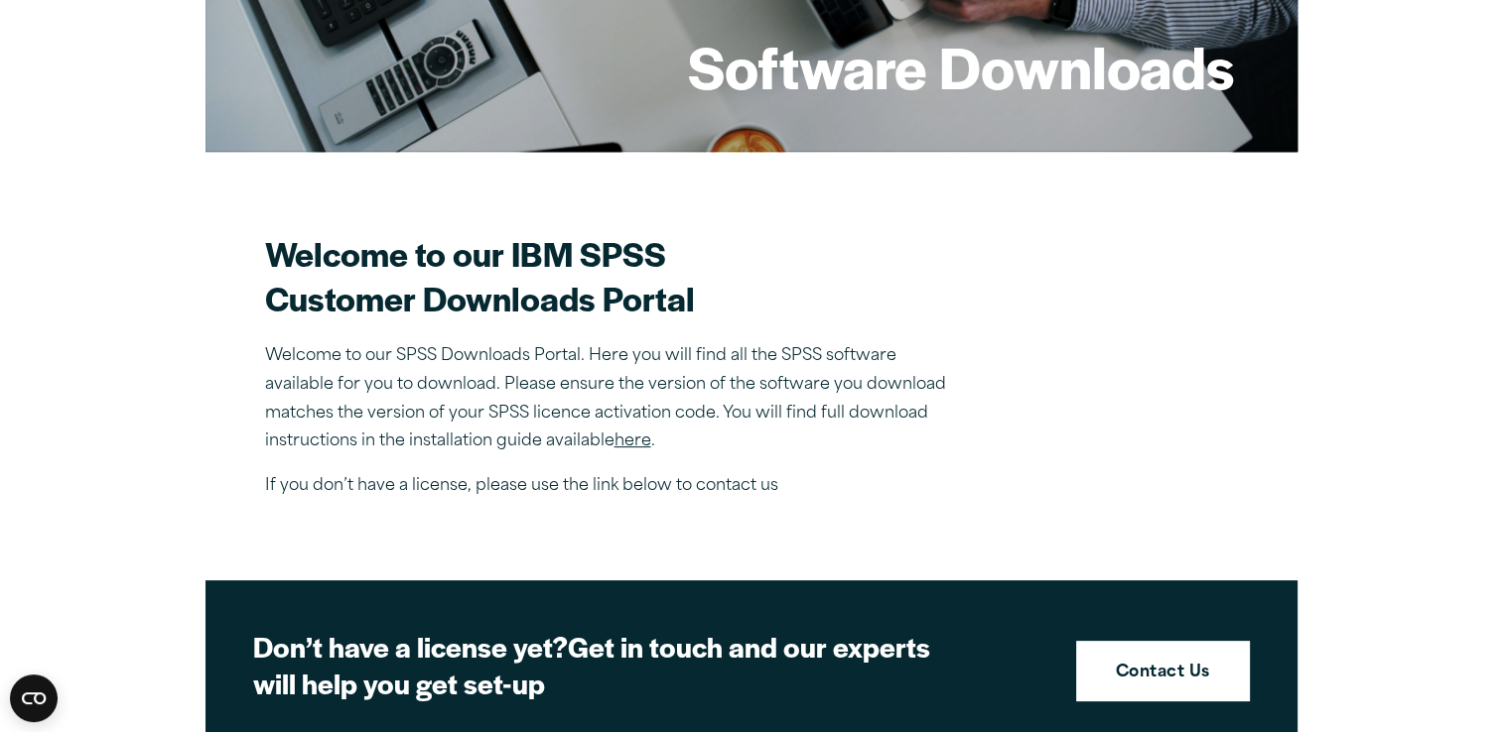  I want to click on strong: Don’t have a license yet?, so click(410, 646).